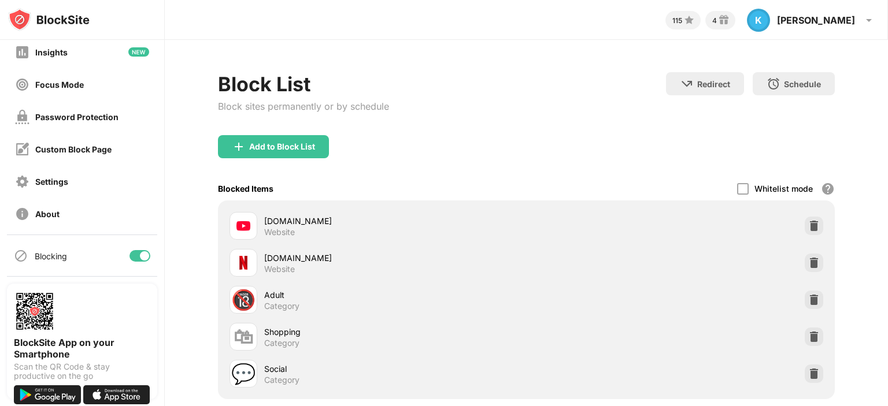 The image size is (888, 406). Describe the element at coordinates (689, 20) in the screenshot. I see `img: points-small.svg` at that location.